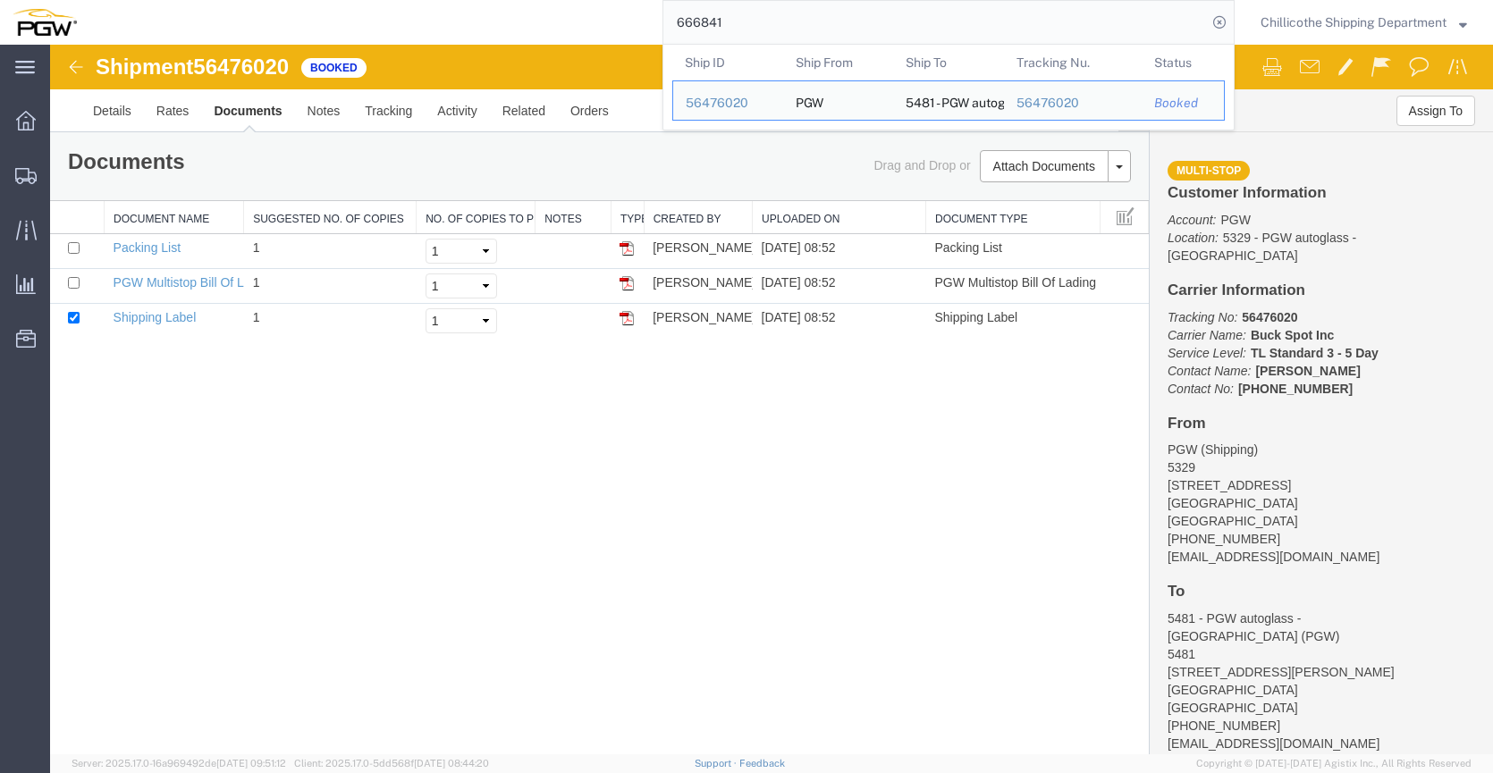  What do you see at coordinates (425, 173) in the screenshot?
I see `th: No. of Copies to Print: activate to sort column ascending` at bounding box center [425, 173].